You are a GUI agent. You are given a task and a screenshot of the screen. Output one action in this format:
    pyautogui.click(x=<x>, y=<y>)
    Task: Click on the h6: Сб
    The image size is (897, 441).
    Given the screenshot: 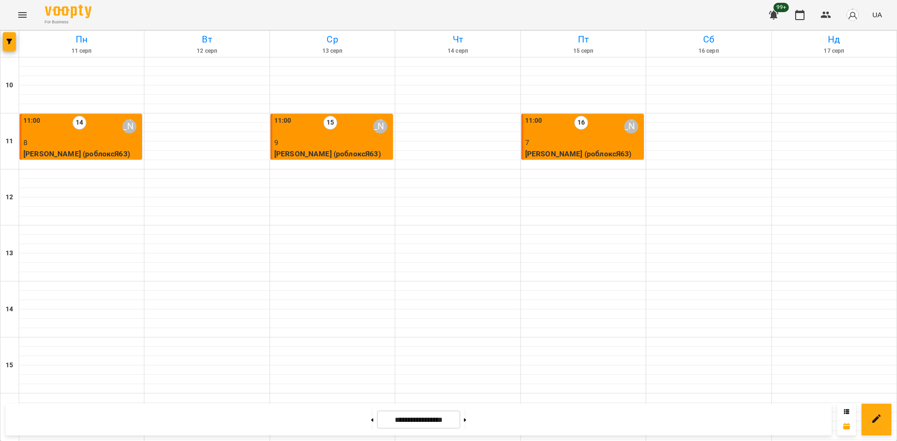 What is the action you would take?
    pyautogui.click(x=708, y=39)
    